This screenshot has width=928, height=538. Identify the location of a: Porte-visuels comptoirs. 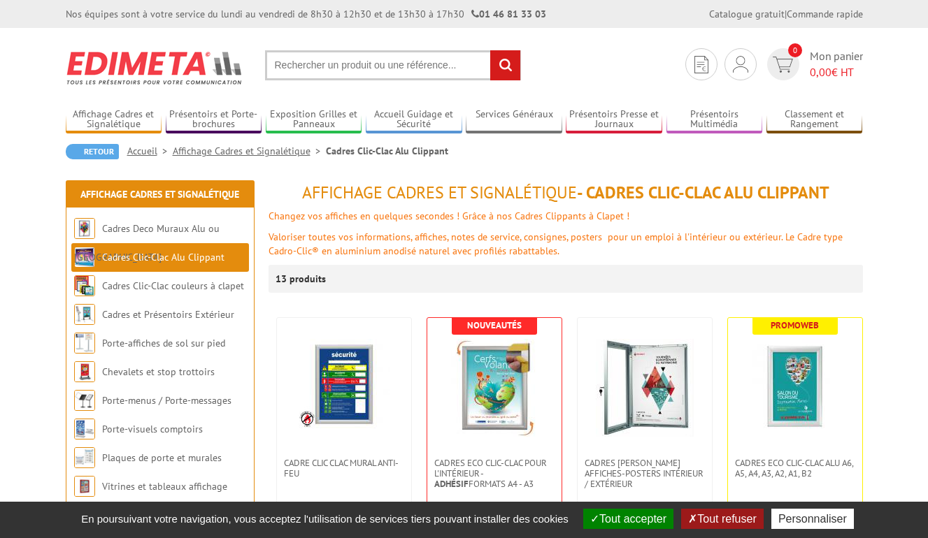
(152, 429).